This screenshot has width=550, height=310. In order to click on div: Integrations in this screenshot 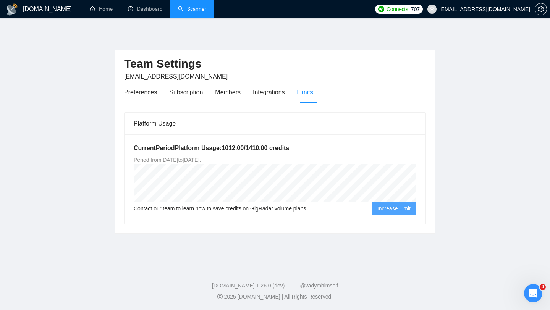, I will do `click(269, 92)`.